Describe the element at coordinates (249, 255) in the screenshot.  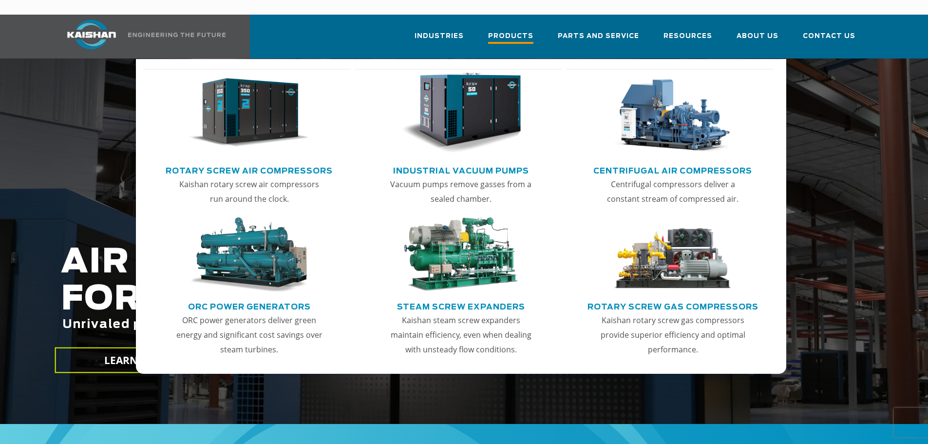
I see `img: thumb-ORC-Power-Generators` at that location.